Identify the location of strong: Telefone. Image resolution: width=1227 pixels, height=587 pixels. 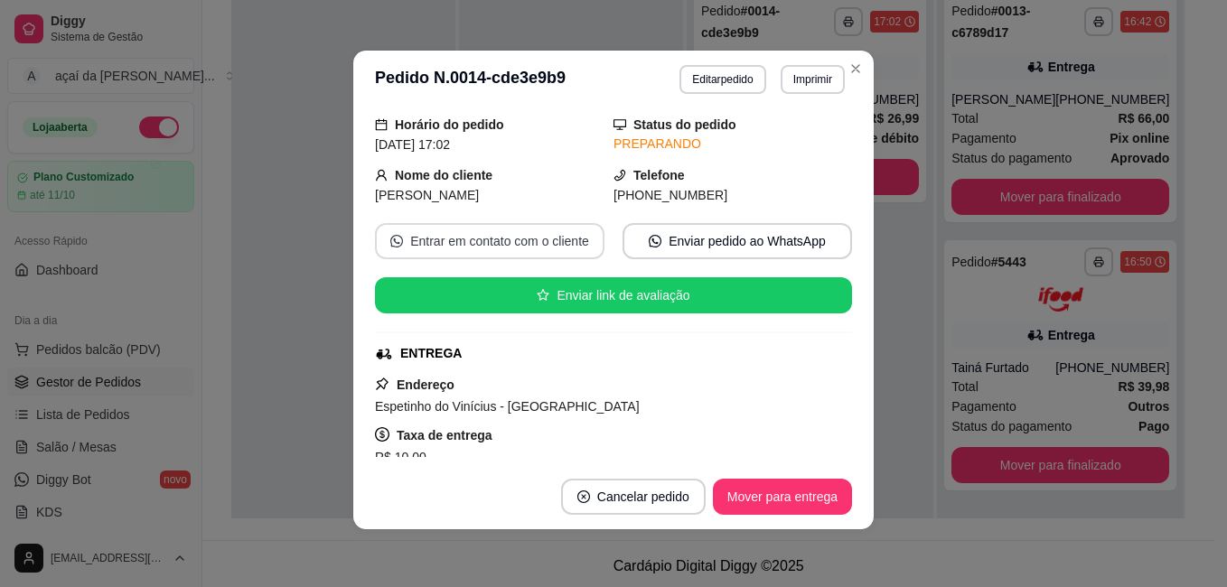
(659, 175).